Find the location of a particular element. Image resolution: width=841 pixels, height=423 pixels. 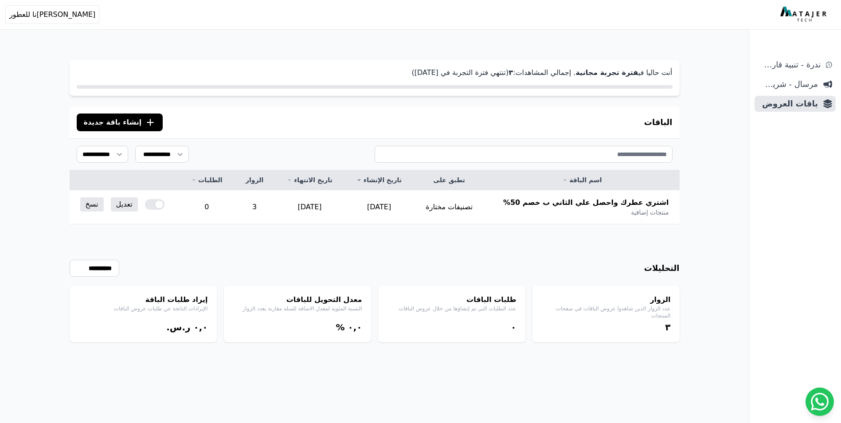

h3: التحليلات is located at coordinates (662, 268).